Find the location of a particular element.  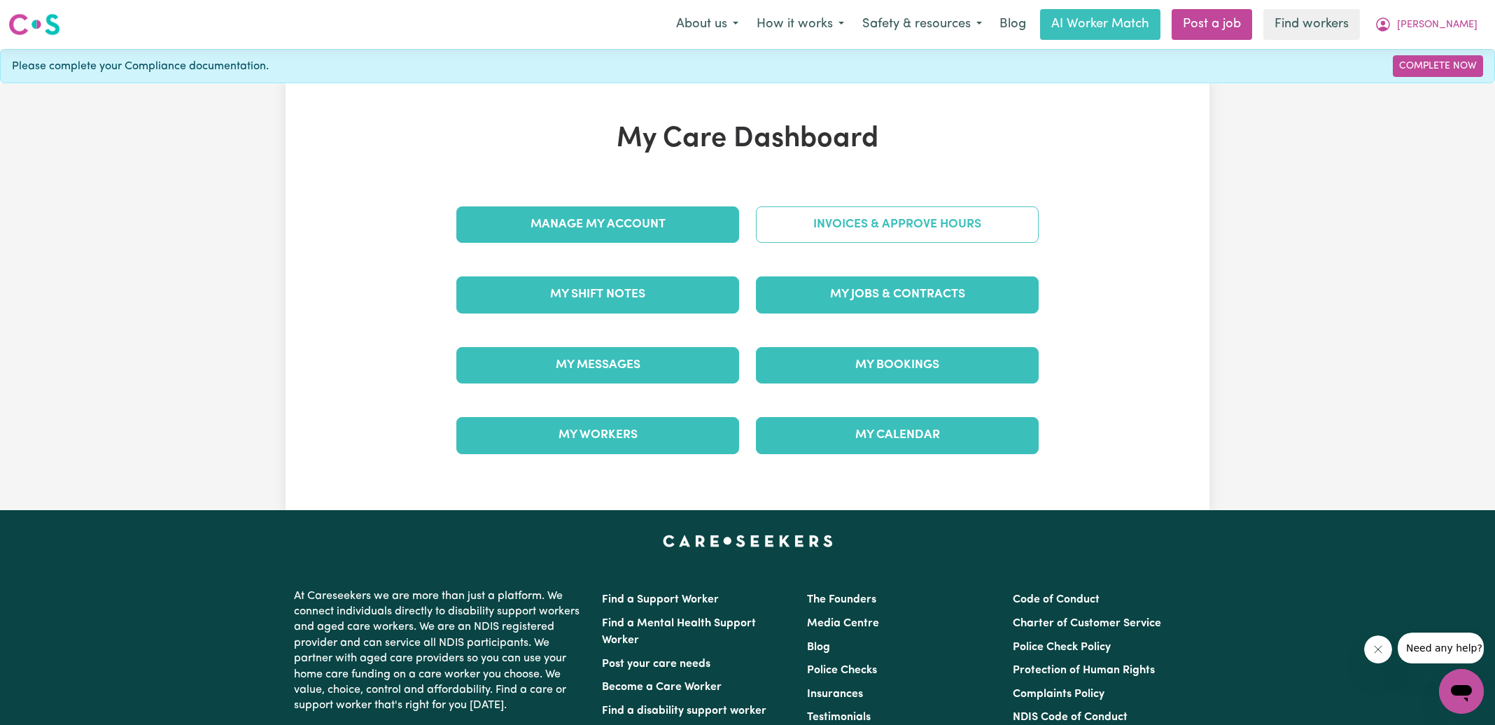

button: Safety & resources is located at coordinates (922, 24).